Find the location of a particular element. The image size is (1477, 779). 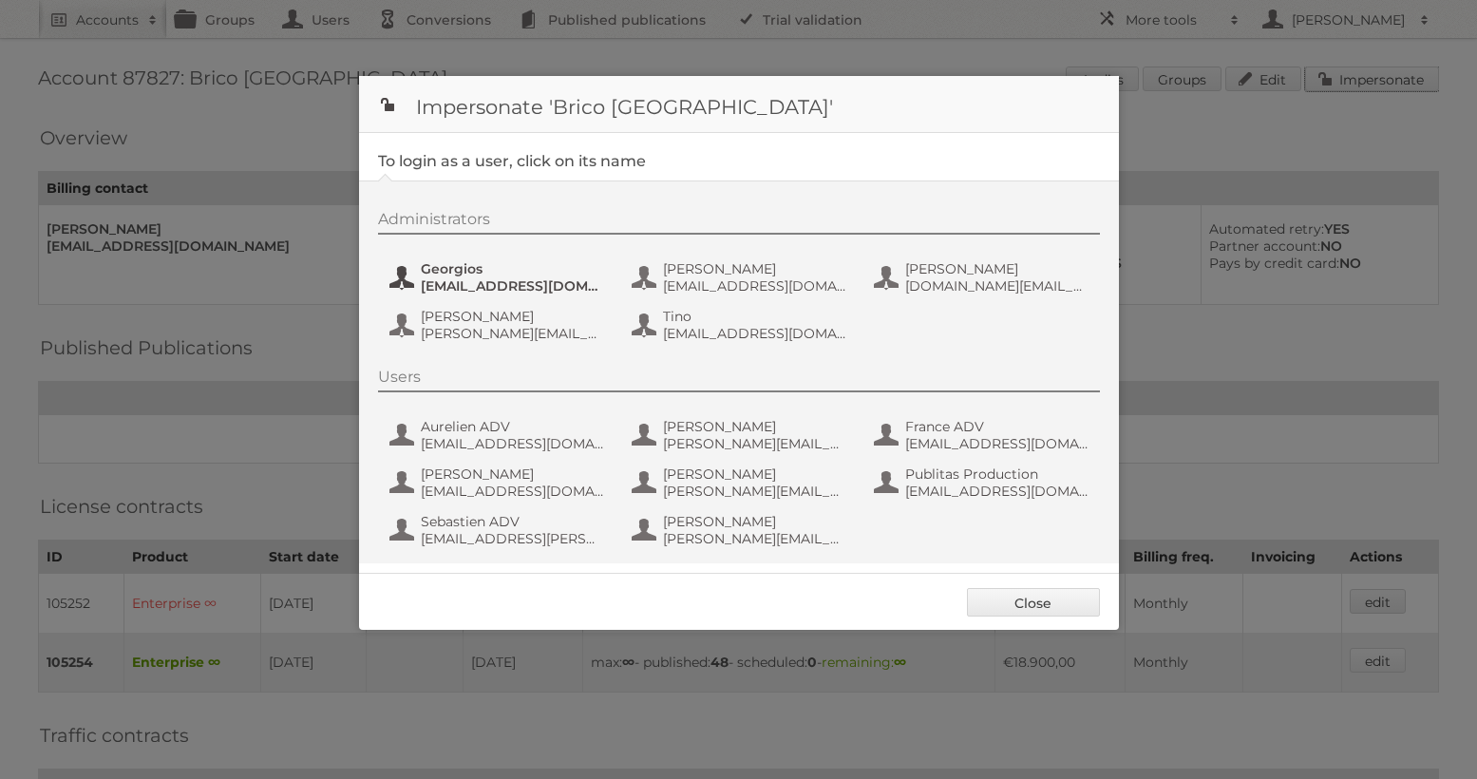

span: Publitas Production is located at coordinates (997, 474).